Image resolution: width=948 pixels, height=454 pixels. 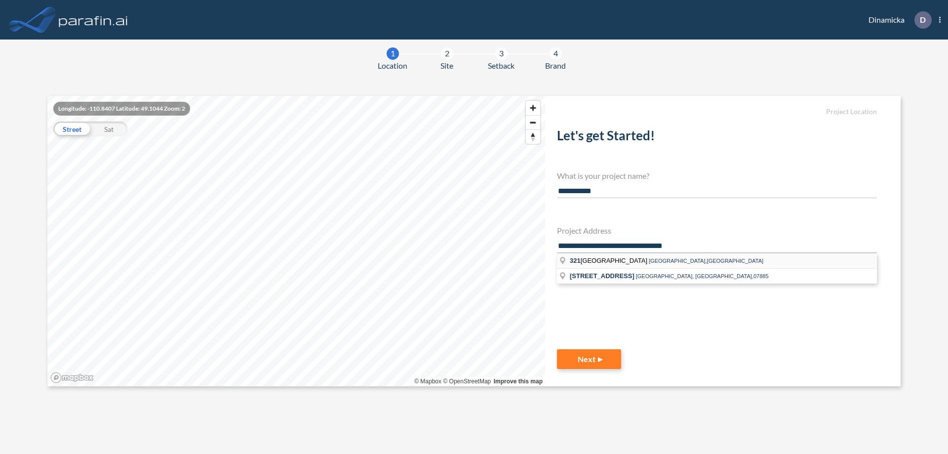 What do you see at coordinates (72, 377) in the screenshot?
I see `a: Mapbox homepage` at bounding box center [72, 377].